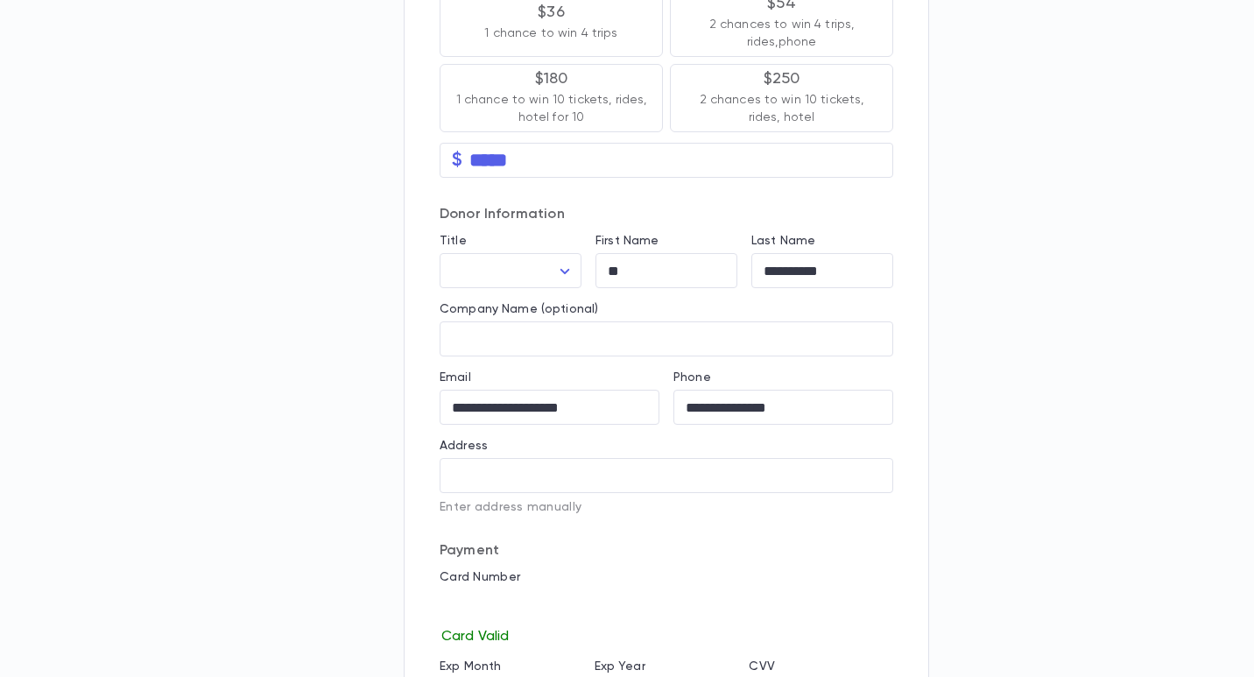  Describe the element at coordinates (551, 12) in the screenshot. I see `p: $36` at that location.